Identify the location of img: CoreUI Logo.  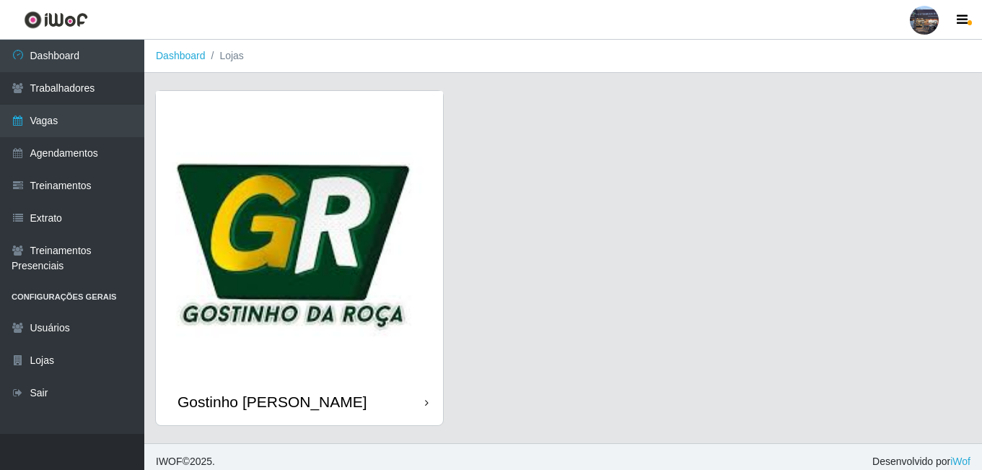
(56, 19).